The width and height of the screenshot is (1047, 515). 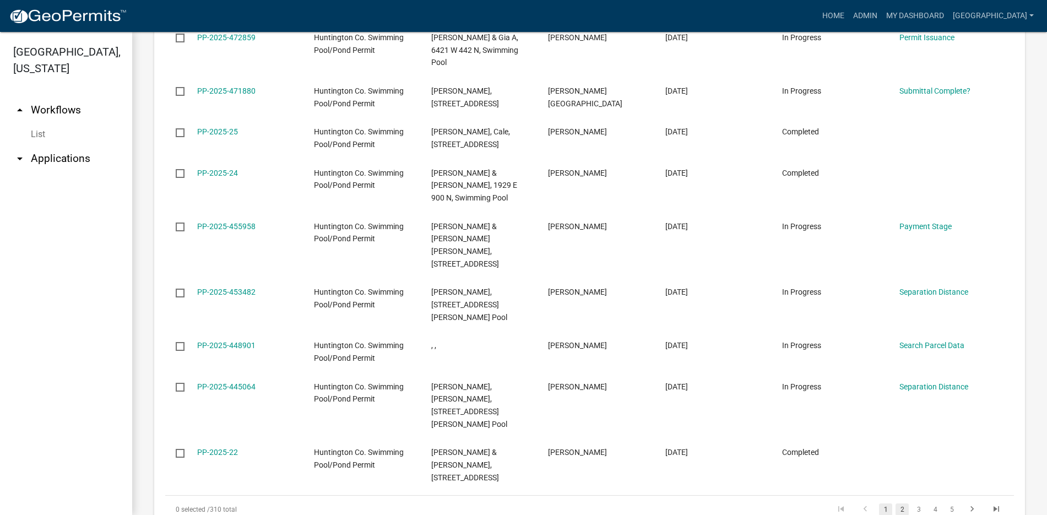 I want to click on a: My Dashboard, so click(x=915, y=16).